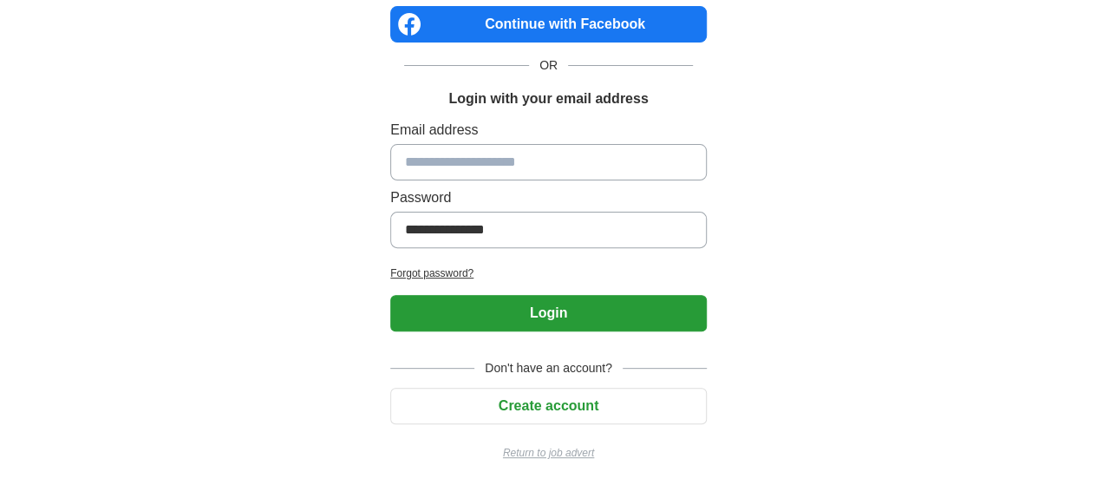 The image size is (1097, 485). Describe the element at coordinates (548, 453) in the screenshot. I see `p: Return to job advert` at that location.